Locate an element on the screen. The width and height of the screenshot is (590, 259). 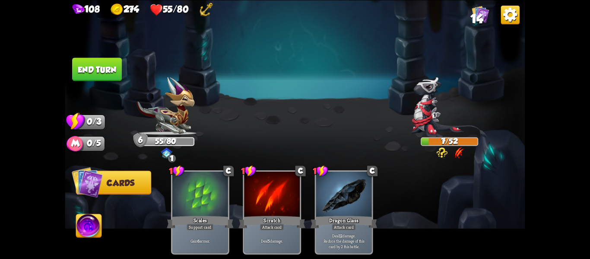
div: 55/80 is located at coordinates (166, 141).